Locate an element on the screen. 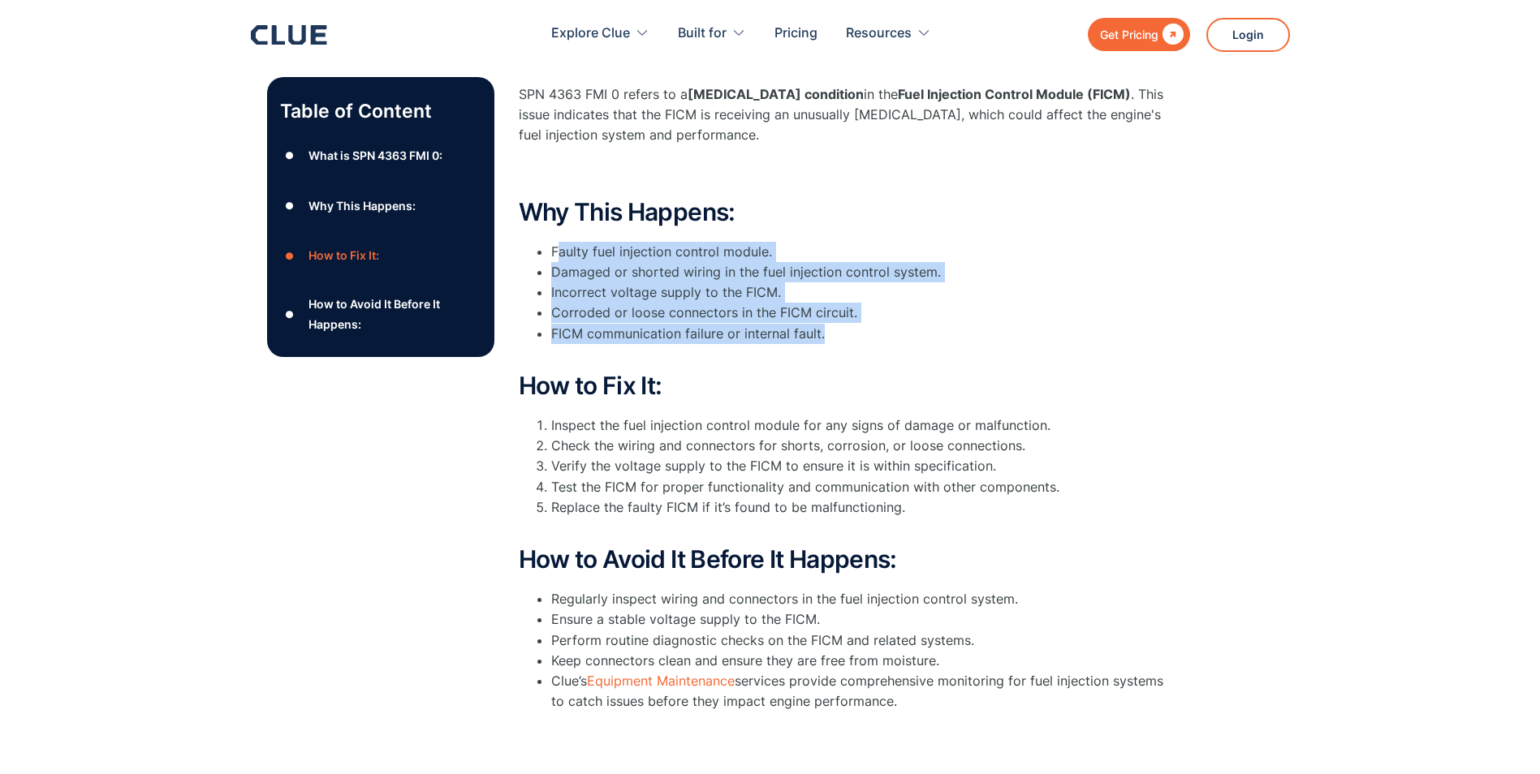  a: ●What is SPN 4363 FMI 0: is located at coordinates (381, 156).